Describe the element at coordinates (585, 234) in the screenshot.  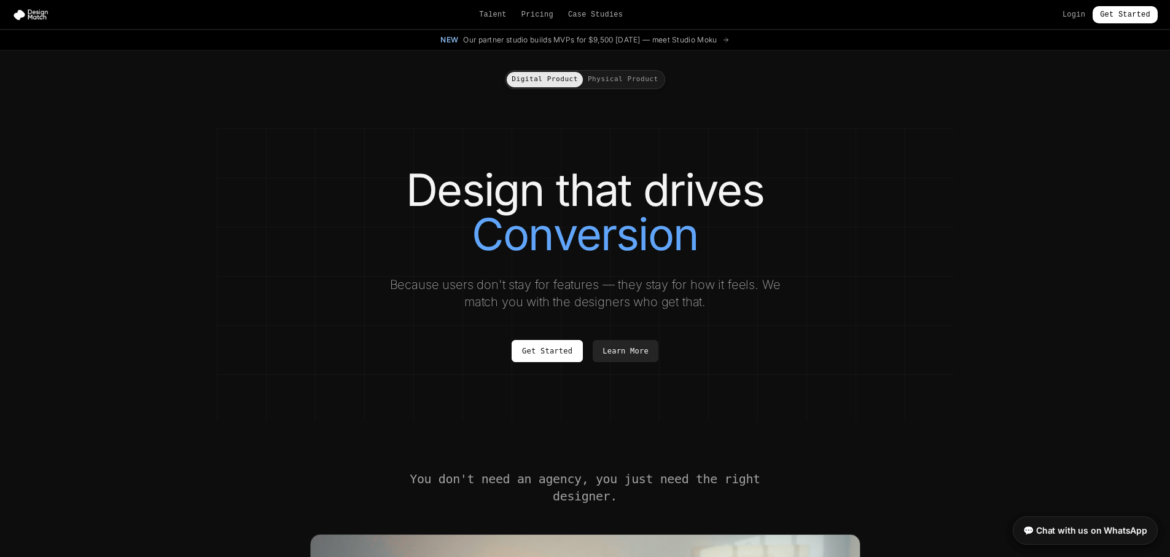
I see `span: Conversion` at that location.